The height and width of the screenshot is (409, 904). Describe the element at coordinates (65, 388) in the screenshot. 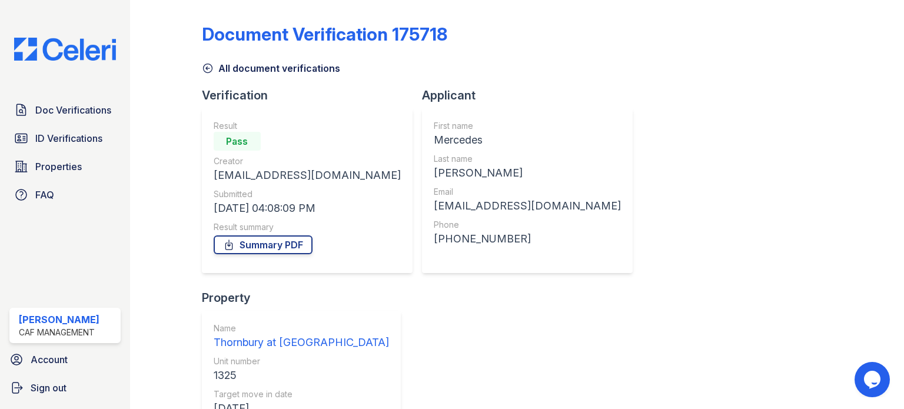

I see `a: Sign out` at that location.